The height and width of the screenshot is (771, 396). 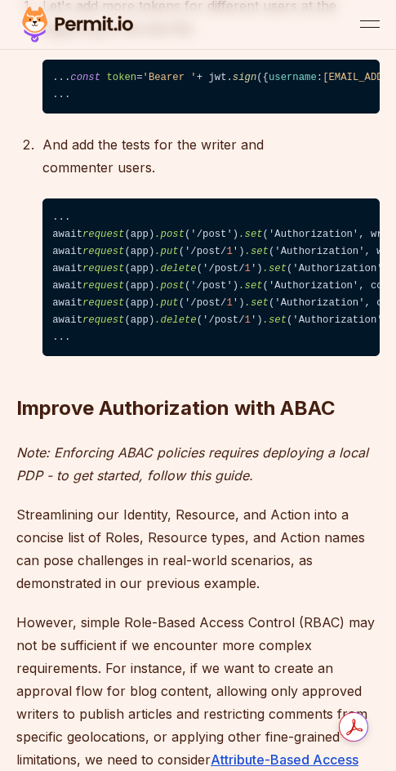 What do you see at coordinates (192, 464) in the screenshot?
I see `em: Note: Enforcing ABAC policies requires deploying a local PDP - to get started, follow this guide.` at bounding box center [192, 464].